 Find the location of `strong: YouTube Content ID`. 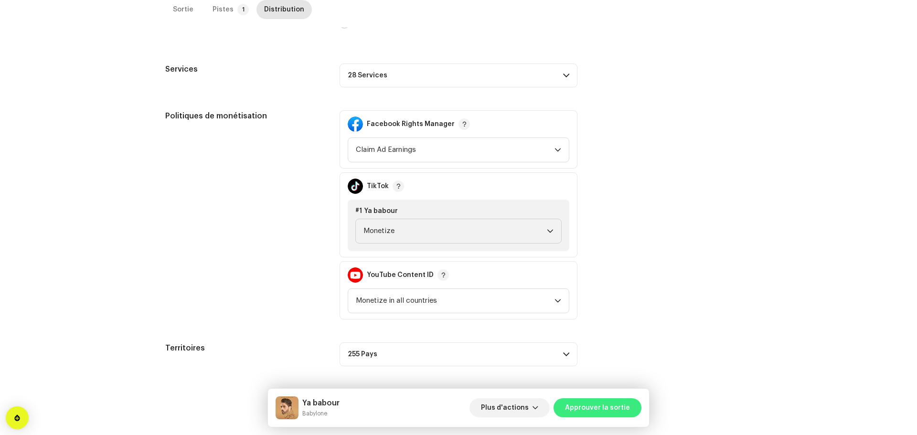

strong: YouTube Content ID is located at coordinates (400, 275).